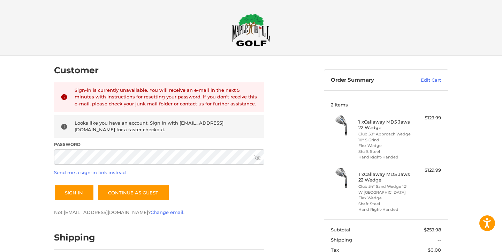 Image resolution: width=502 pixels, height=252 pixels. What do you see at coordinates (74, 192) in the screenshot?
I see `button: Sign In` at bounding box center [74, 192].